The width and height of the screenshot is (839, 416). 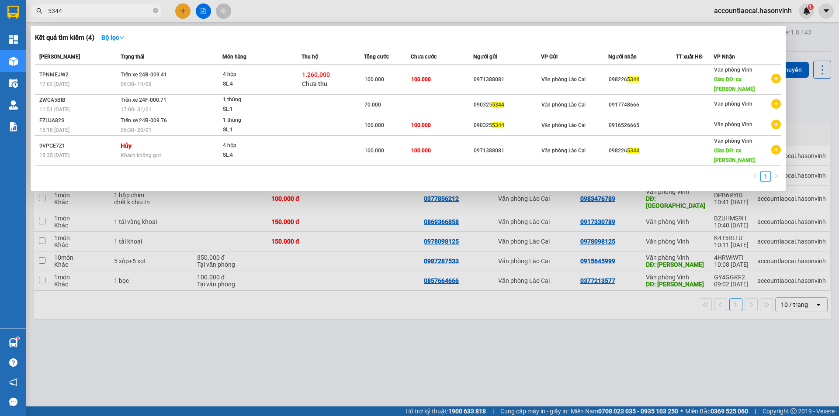 What do you see at coordinates (141, 156) in the screenshot?
I see `span: Khách không gửi` at bounding box center [141, 156].